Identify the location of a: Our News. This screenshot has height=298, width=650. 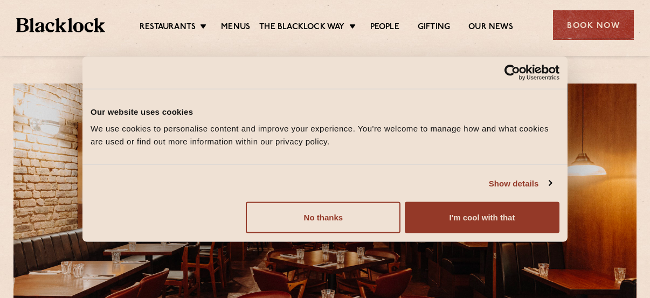
(490, 28).